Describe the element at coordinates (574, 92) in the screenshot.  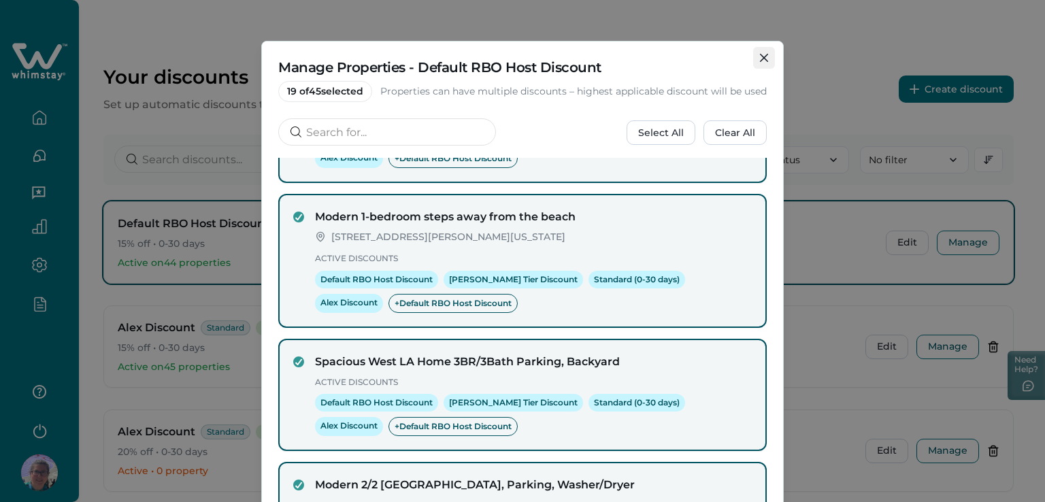
I see `p: Properties can have multiple discounts – highest applicable discount will be used` at that location.